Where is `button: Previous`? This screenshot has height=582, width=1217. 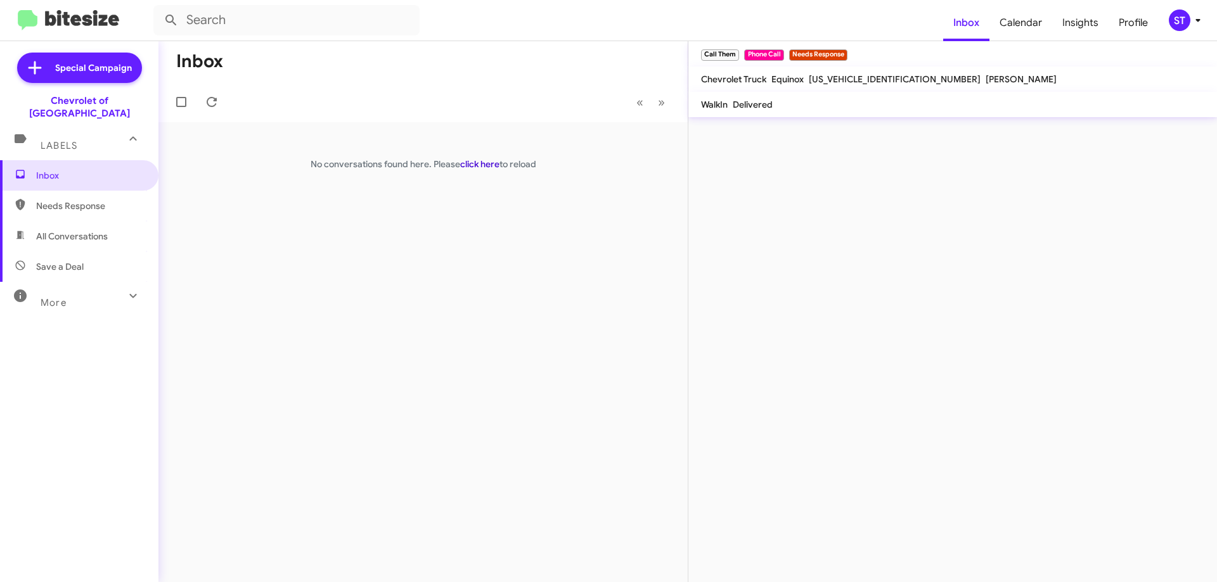
button: Previous is located at coordinates (639, 102).